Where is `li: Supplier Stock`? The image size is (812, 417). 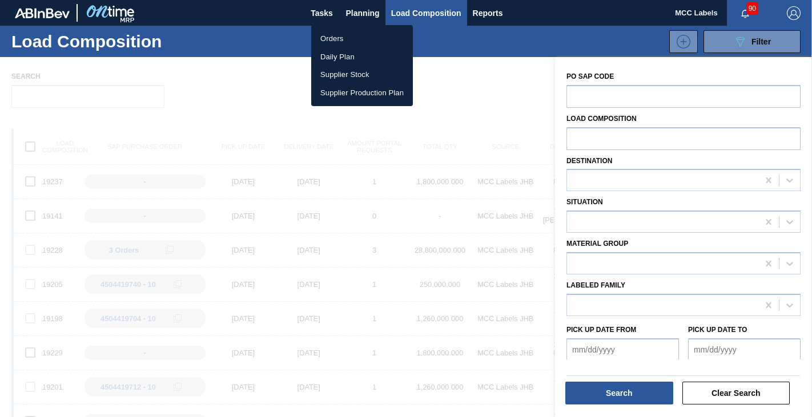
li: Supplier Stock is located at coordinates (362, 75).